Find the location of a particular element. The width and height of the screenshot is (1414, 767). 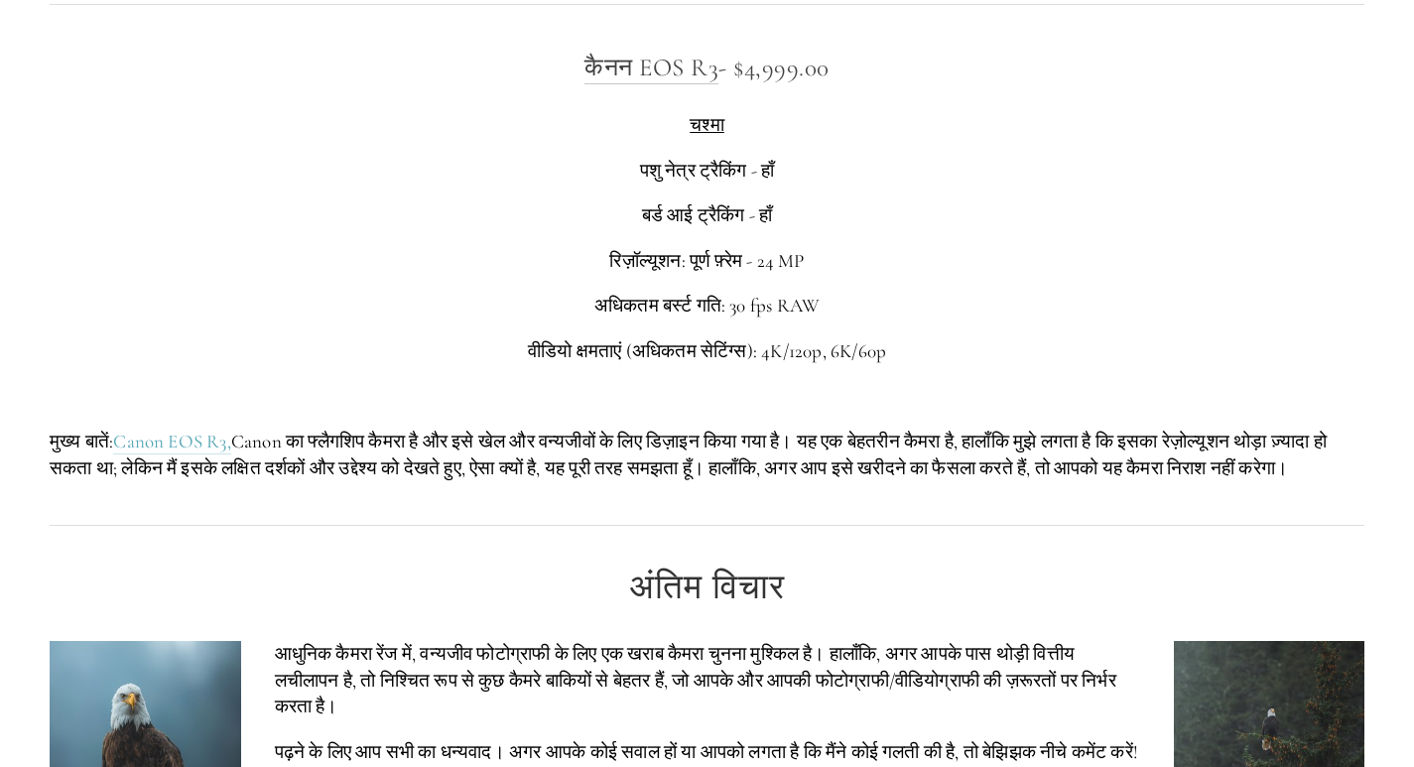

font: आधुनिक कैमरा रेंज में, वन्यजीव फोटोग्राफी के लिए एक खराब कैमरा चुनना मुश्किल है। हालाँकि, अगर आपक... is located at coordinates (698, 680).